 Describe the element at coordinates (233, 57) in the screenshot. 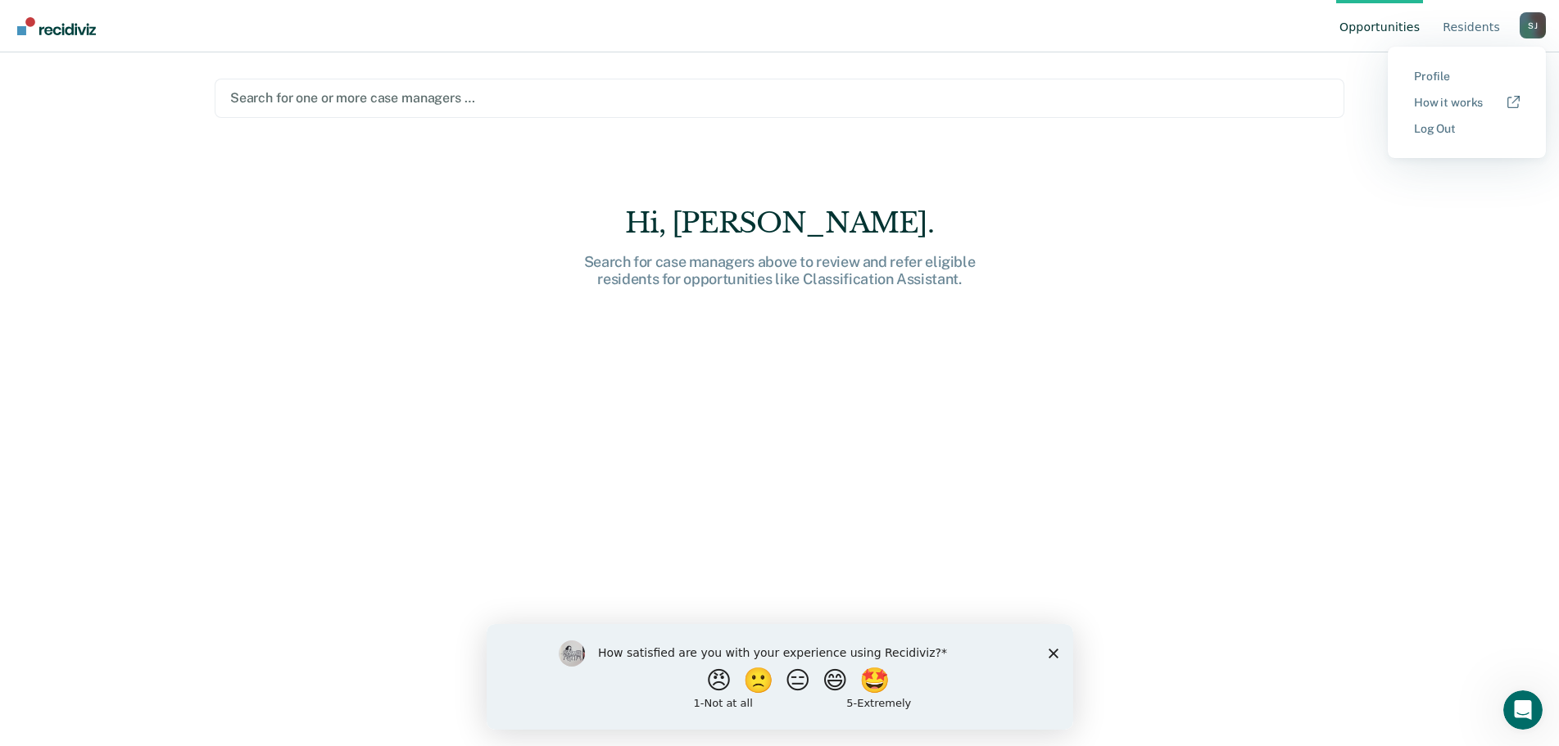

I see `button: 1` at that location.